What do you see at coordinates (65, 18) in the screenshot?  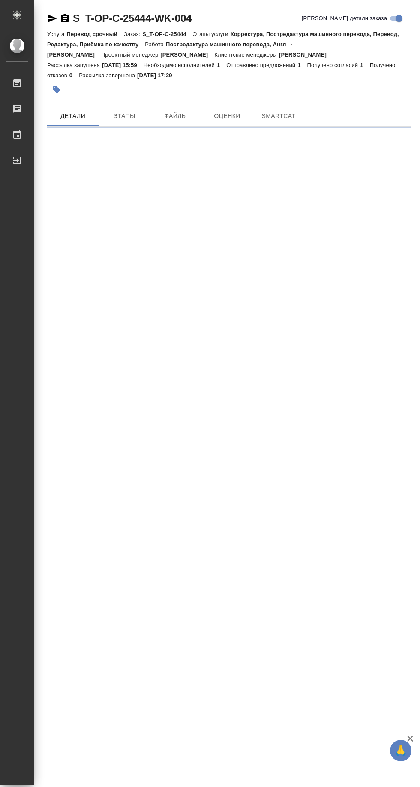 I see `button: Скопировать ссылку` at bounding box center [65, 18].